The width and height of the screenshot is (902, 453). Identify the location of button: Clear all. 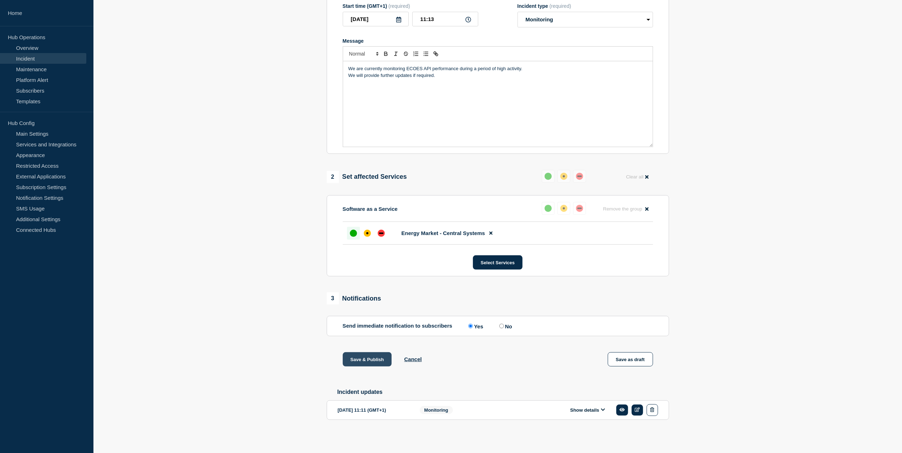
(637, 177).